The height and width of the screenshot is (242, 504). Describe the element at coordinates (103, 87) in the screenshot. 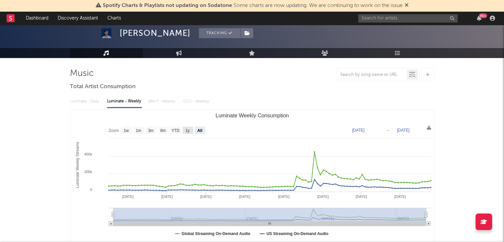

I see `span: Total Artist Consumption` at that location.